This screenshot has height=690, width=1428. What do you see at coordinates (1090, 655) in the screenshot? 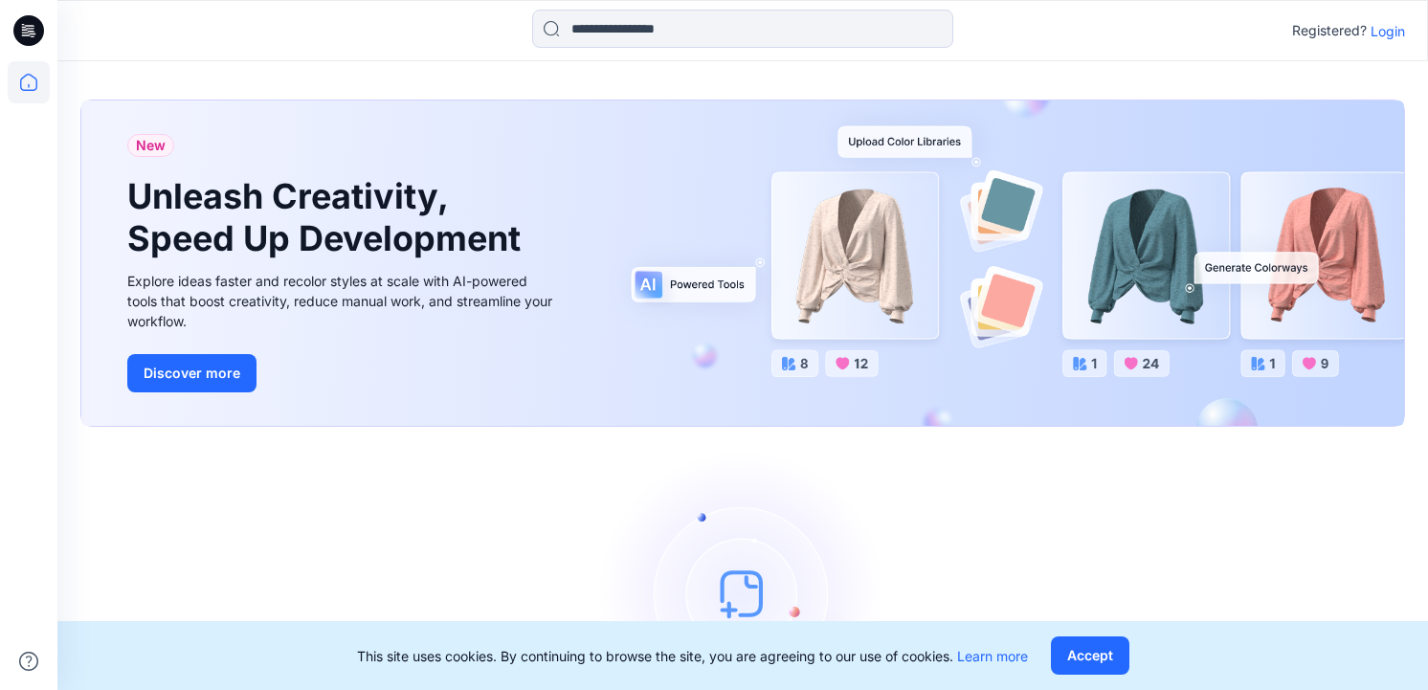
I see `button: Accept` at bounding box center [1090, 655].